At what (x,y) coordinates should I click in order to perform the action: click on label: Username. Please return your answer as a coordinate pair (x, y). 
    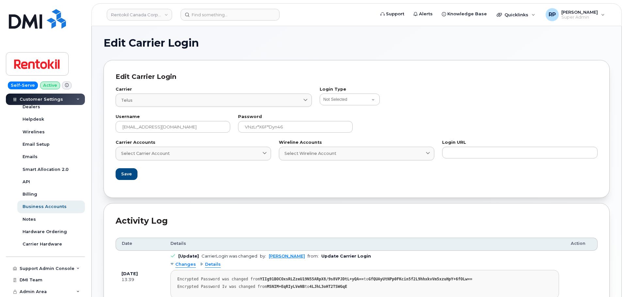
    Looking at the image, I should click on (173, 117).